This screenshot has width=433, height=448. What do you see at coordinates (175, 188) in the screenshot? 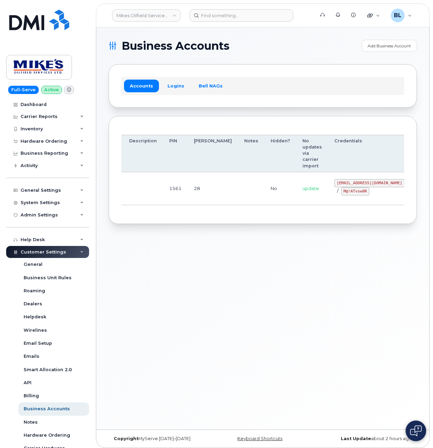
I see `td: 1561` at bounding box center [175, 188].